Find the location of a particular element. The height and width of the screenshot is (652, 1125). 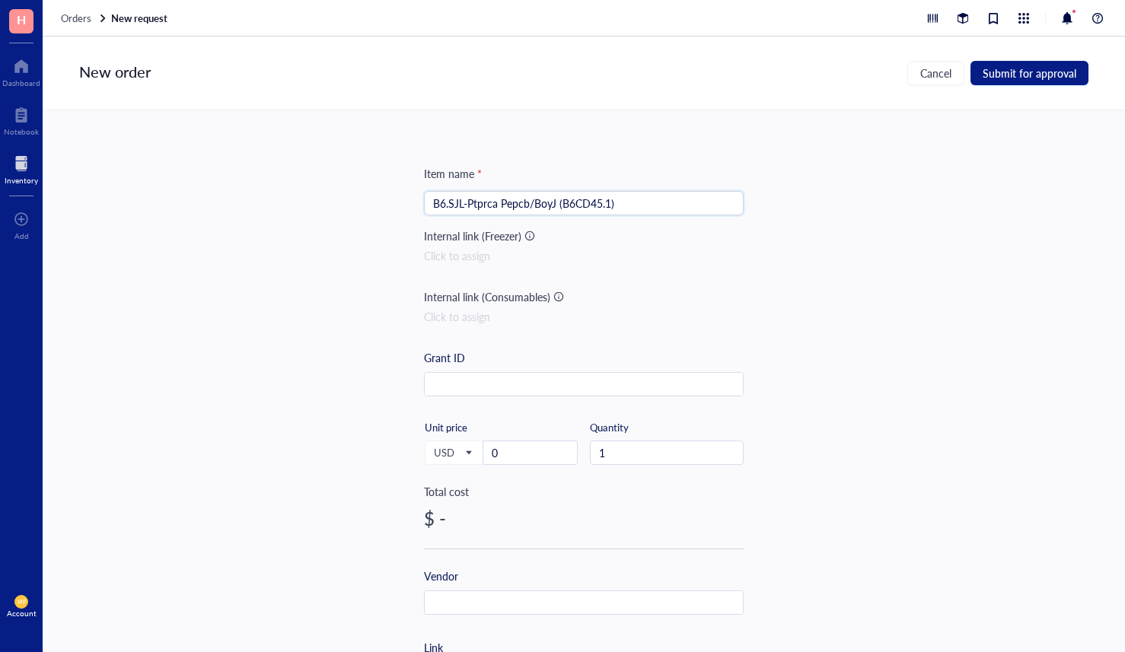

div: Vendor is located at coordinates (441, 576).